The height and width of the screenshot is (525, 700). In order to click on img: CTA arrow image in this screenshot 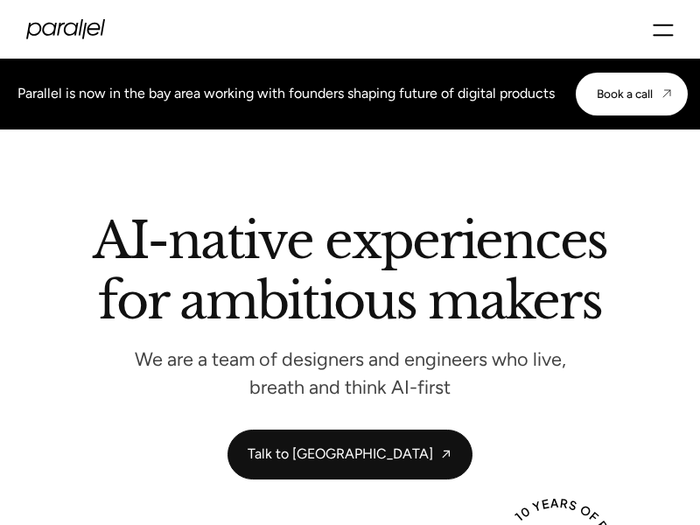, I will do `click(666, 94)`.